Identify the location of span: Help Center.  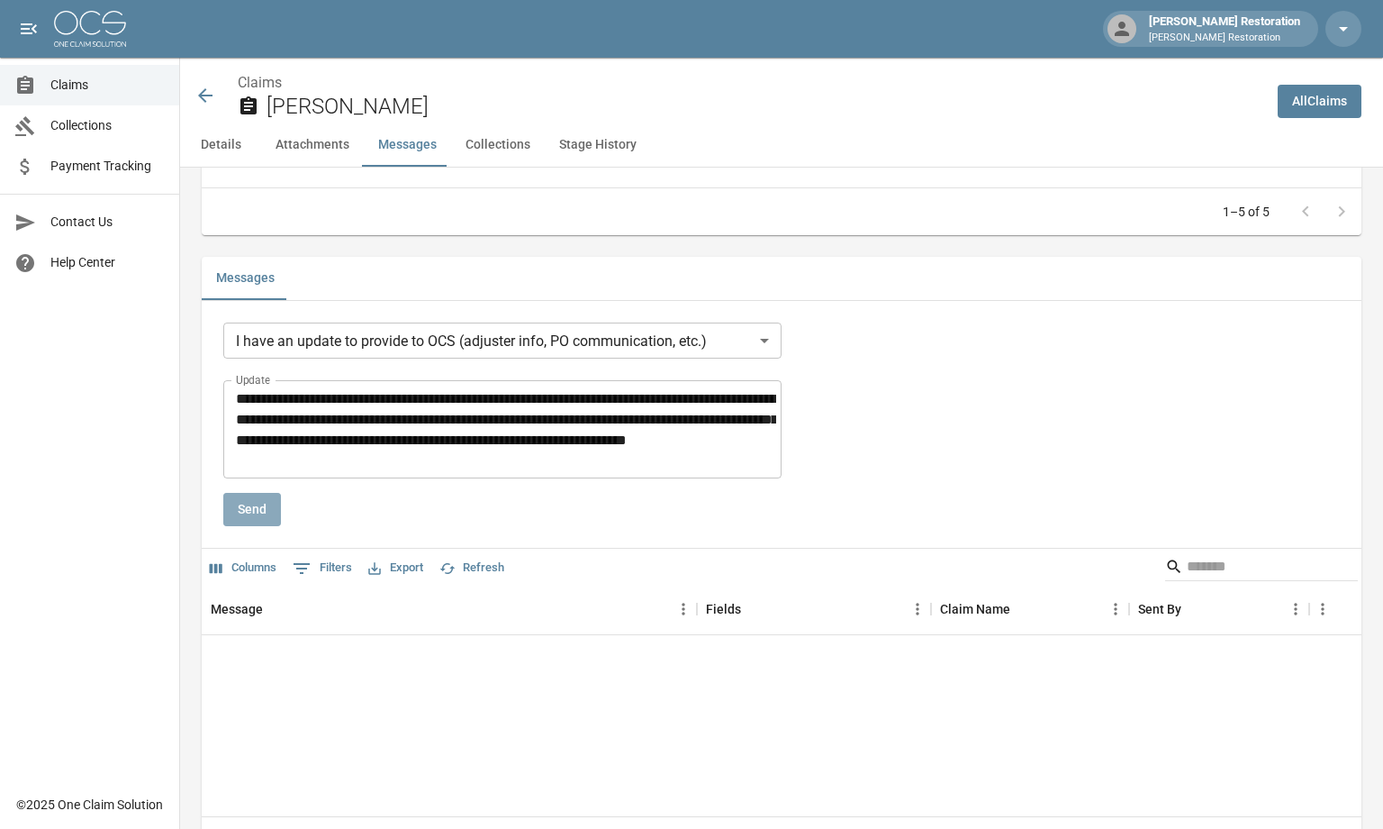
(107, 262).